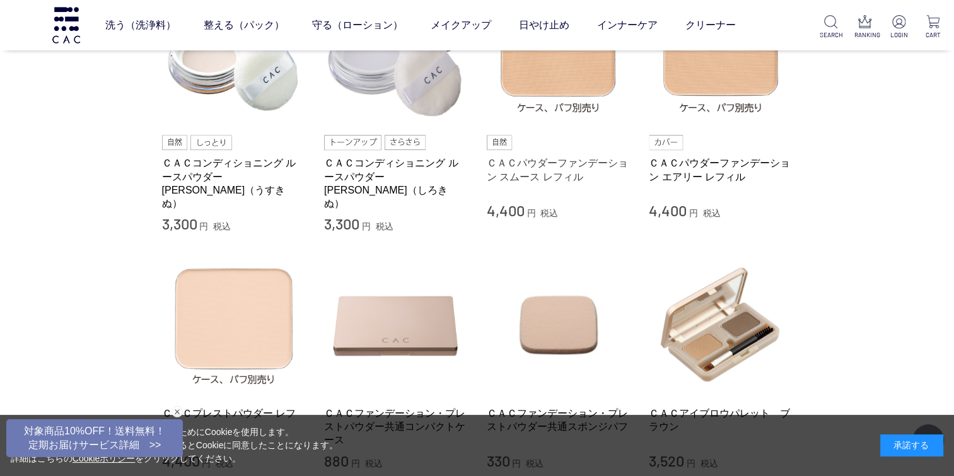  I want to click on img: トーンアップ, so click(352, 142).